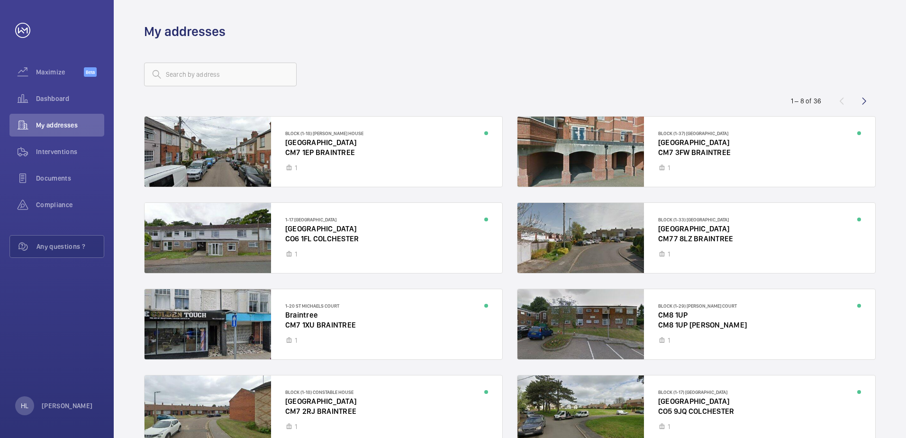 This screenshot has height=438, width=906. I want to click on span: Compliance, so click(70, 205).